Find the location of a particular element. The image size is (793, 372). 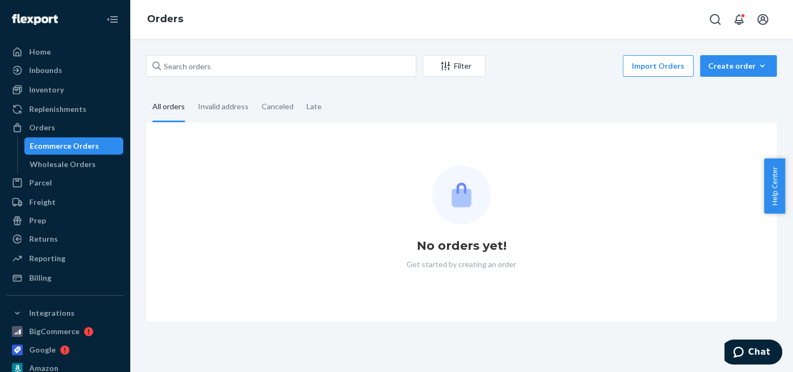

div: Freight is located at coordinates (42, 202).